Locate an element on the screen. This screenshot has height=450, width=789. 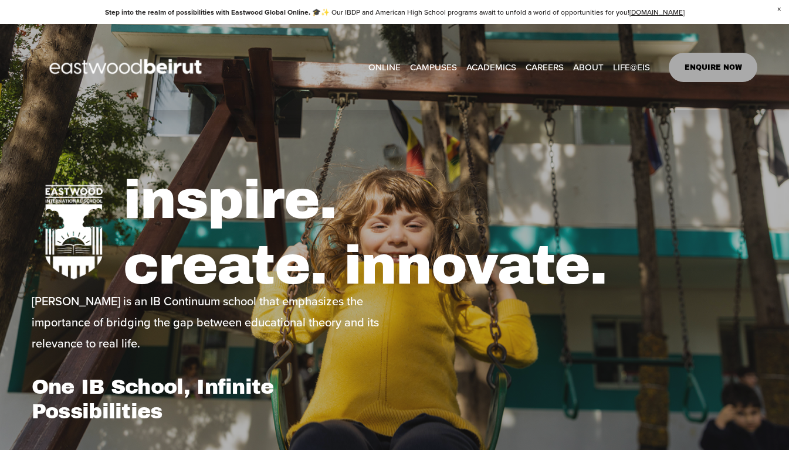
span: ACADEMICS is located at coordinates (491, 67).